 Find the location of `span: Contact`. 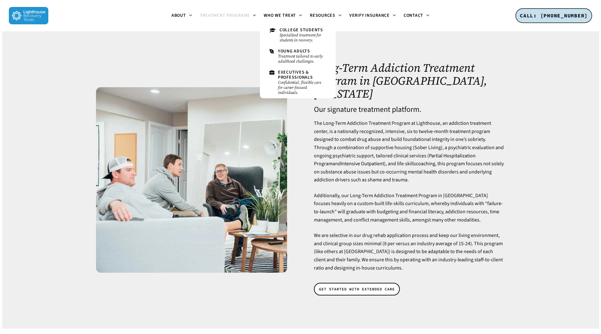

span: Contact is located at coordinates (413, 15).